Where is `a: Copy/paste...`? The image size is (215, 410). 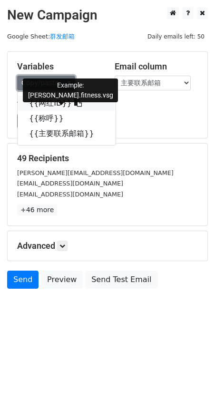
a: Copy/paste... is located at coordinates (46, 83).